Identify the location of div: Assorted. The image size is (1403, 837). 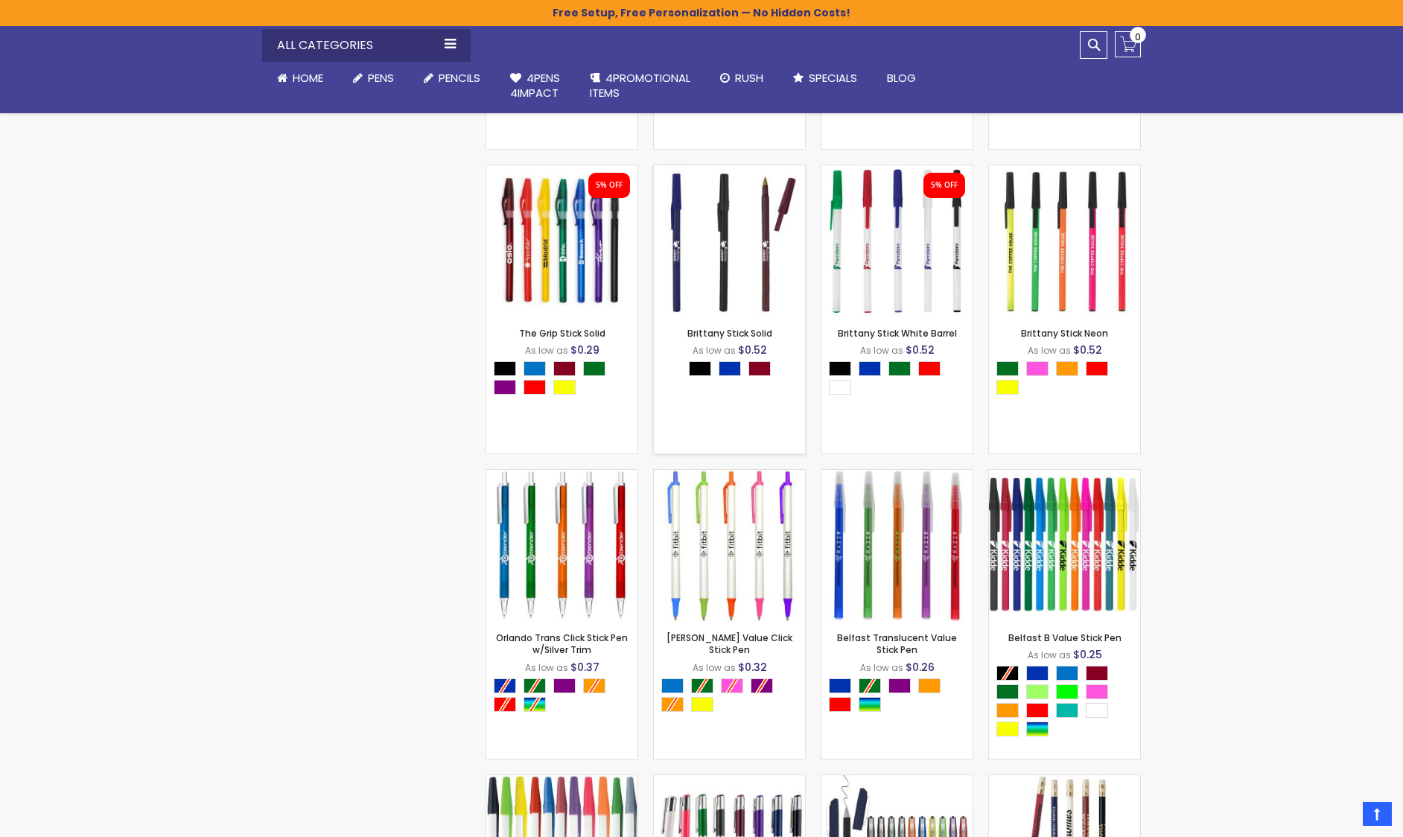
(1038, 729).